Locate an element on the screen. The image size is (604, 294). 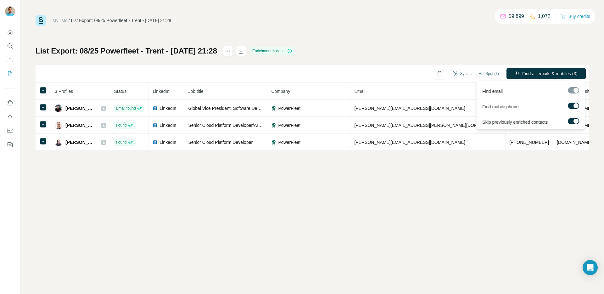
div: Enrichment is done is located at coordinates (272, 51).